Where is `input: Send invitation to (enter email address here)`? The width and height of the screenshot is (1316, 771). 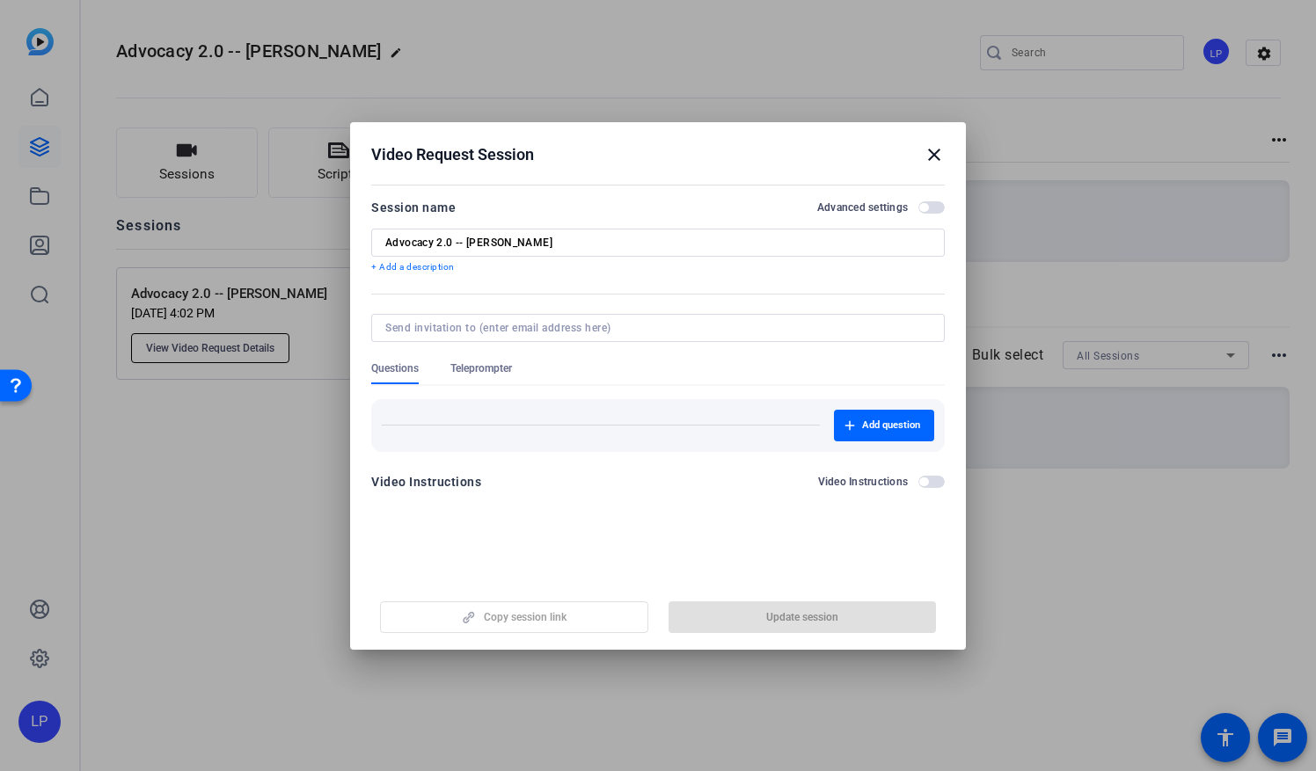 input: Send invitation to (enter email address here) is located at coordinates (654, 328).